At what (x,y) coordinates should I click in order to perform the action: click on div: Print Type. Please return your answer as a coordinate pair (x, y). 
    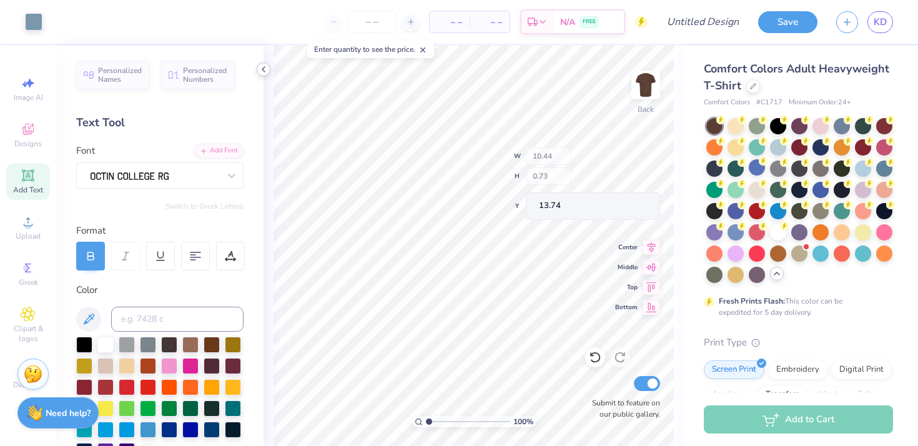
    Looking at the image, I should click on (798, 342).